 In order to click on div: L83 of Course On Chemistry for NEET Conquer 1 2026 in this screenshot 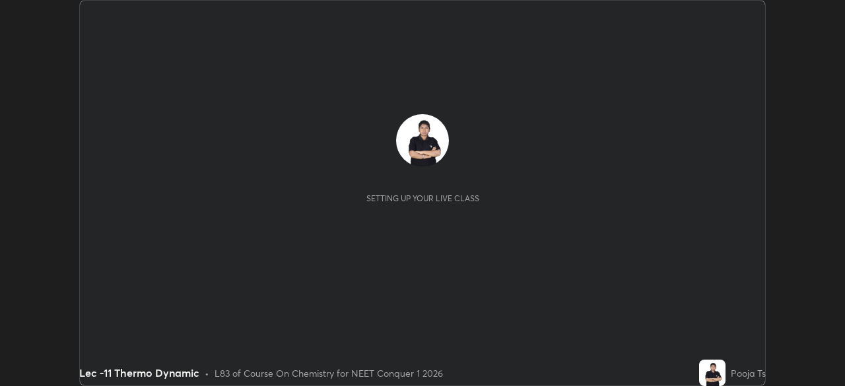, I will do `click(329, 373)`.